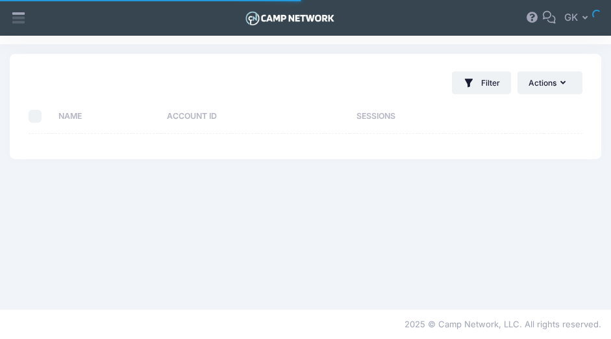 Image resolution: width=611 pixels, height=339 pixels. Describe the element at coordinates (106, 116) in the screenshot. I see `th: Name` at that location.